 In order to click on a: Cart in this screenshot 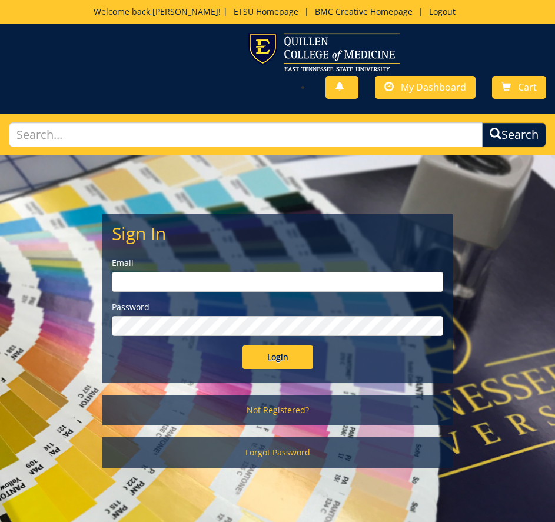, I will do `click(519, 87)`.